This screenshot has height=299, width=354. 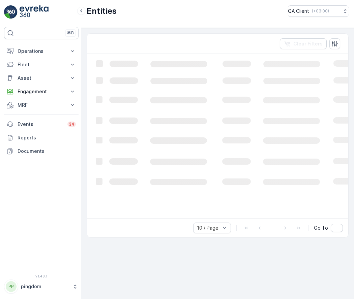 What do you see at coordinates (46, 138) in the screenshot?
I see `p: Reports` at bounding box center [46, 138].